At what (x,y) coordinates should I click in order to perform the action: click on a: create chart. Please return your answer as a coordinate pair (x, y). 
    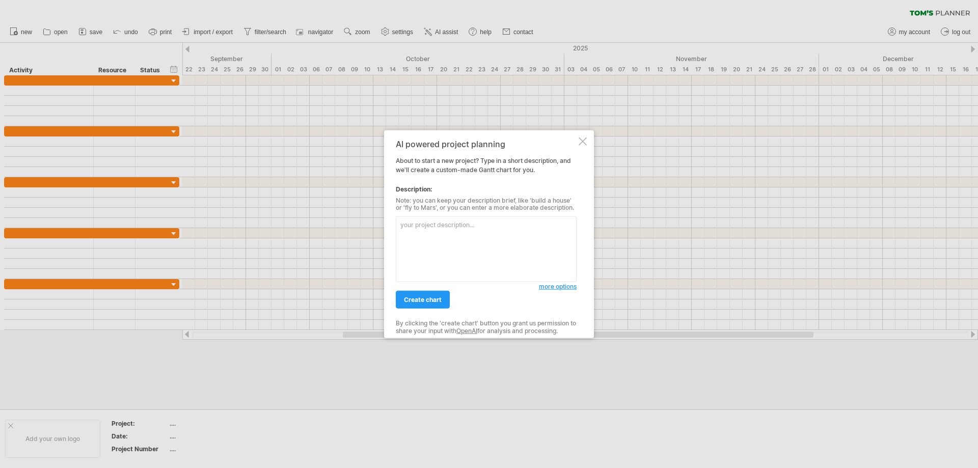
    Looking at the image, I should click on (423, 300).